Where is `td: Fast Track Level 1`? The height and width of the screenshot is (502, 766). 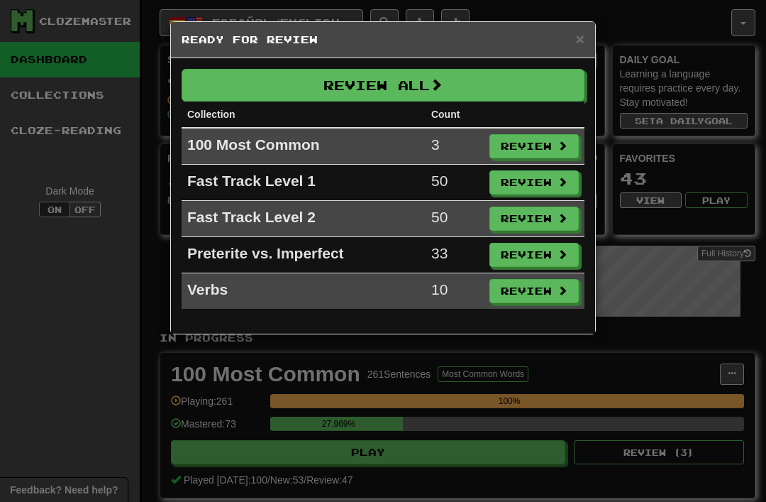 td: Fast Track Level 1 is located at coordinates (304, 182).